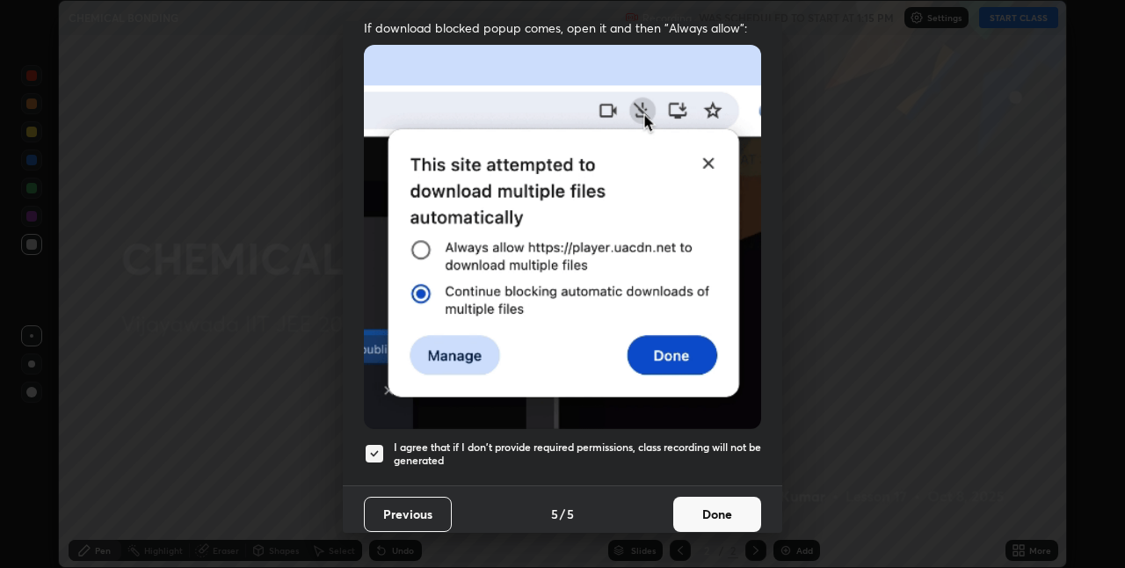 The image size is (1125, 568). What do you see at coordinates (563, 237) in the screenshot?
I see `img: downloads-permission-blocked.gif` at bounding box center [563, 237].